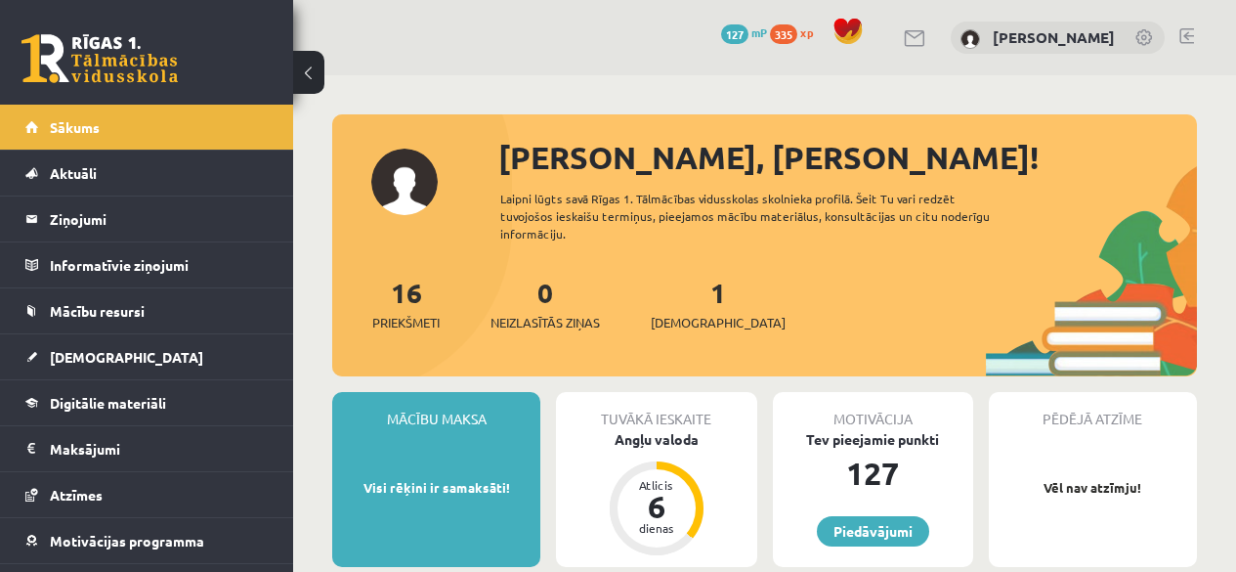 The height and width of the screenshot is (572, 1236). What do you see at coordinates (784, 34) in the screenshot?
I see `span: 335` at bounding box center [784, 34].